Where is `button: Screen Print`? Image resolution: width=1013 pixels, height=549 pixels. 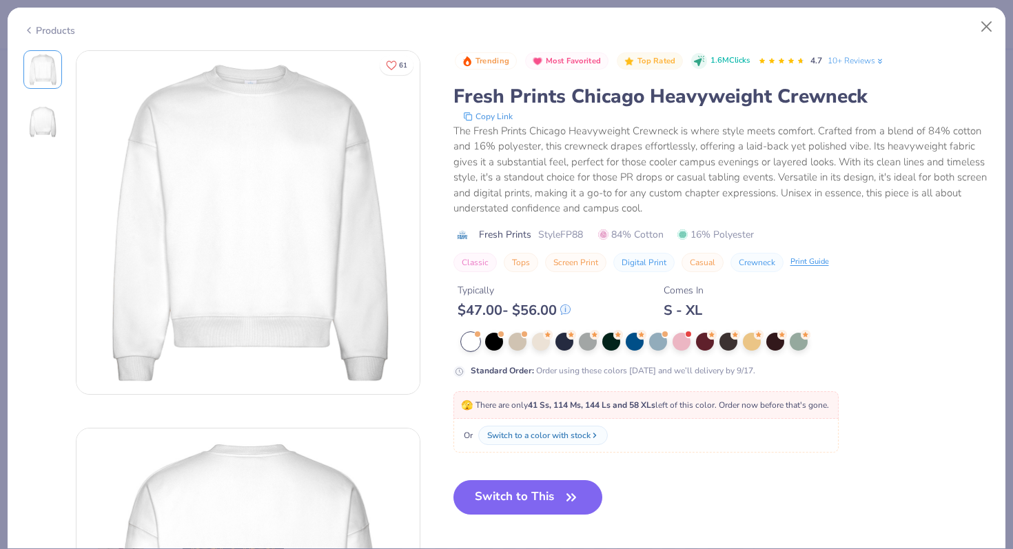
button: Screen Print is located at coordinates (576, 263).